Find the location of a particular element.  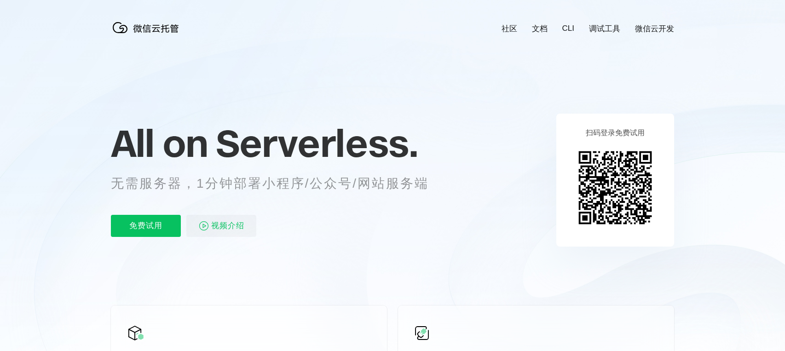

span: Serverless. is located at coordinates (317, 143).